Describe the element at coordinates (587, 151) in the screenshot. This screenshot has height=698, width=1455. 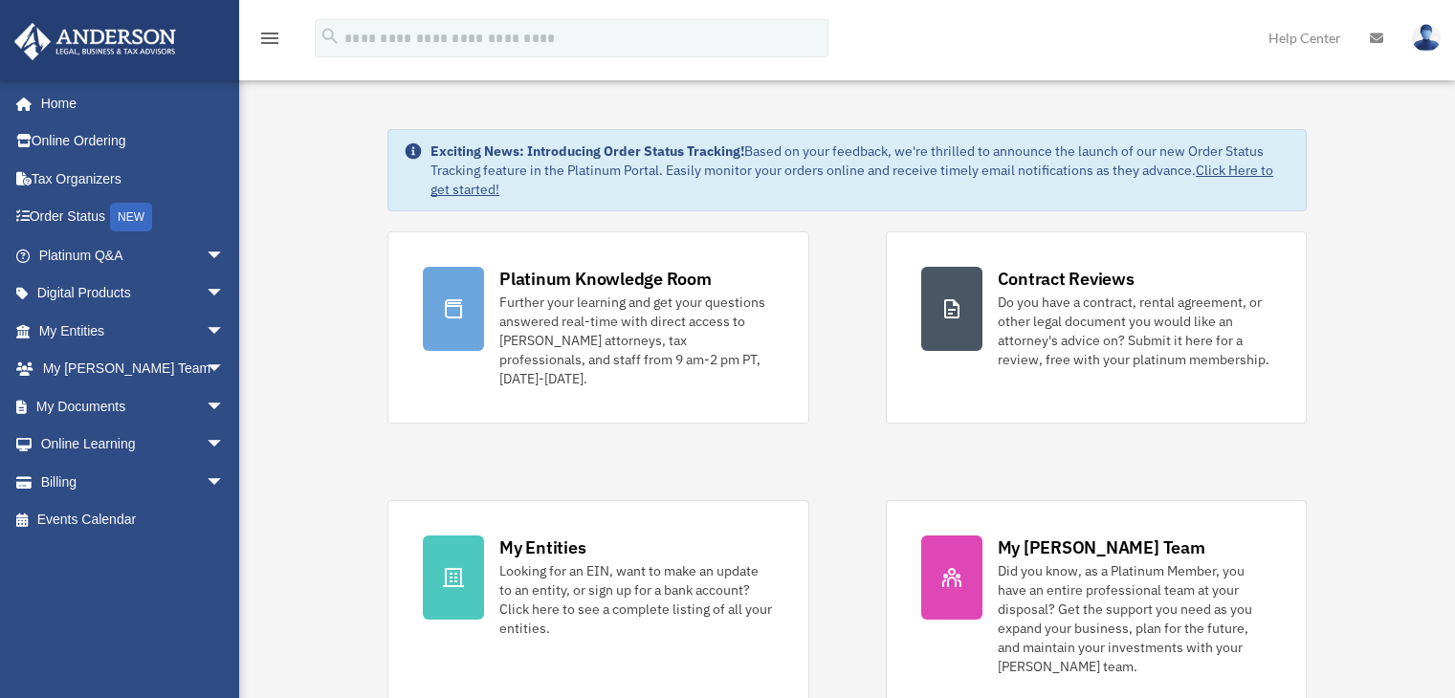
I see `strong: Exciting News: Introducing Order Status Tracking!` at that location.